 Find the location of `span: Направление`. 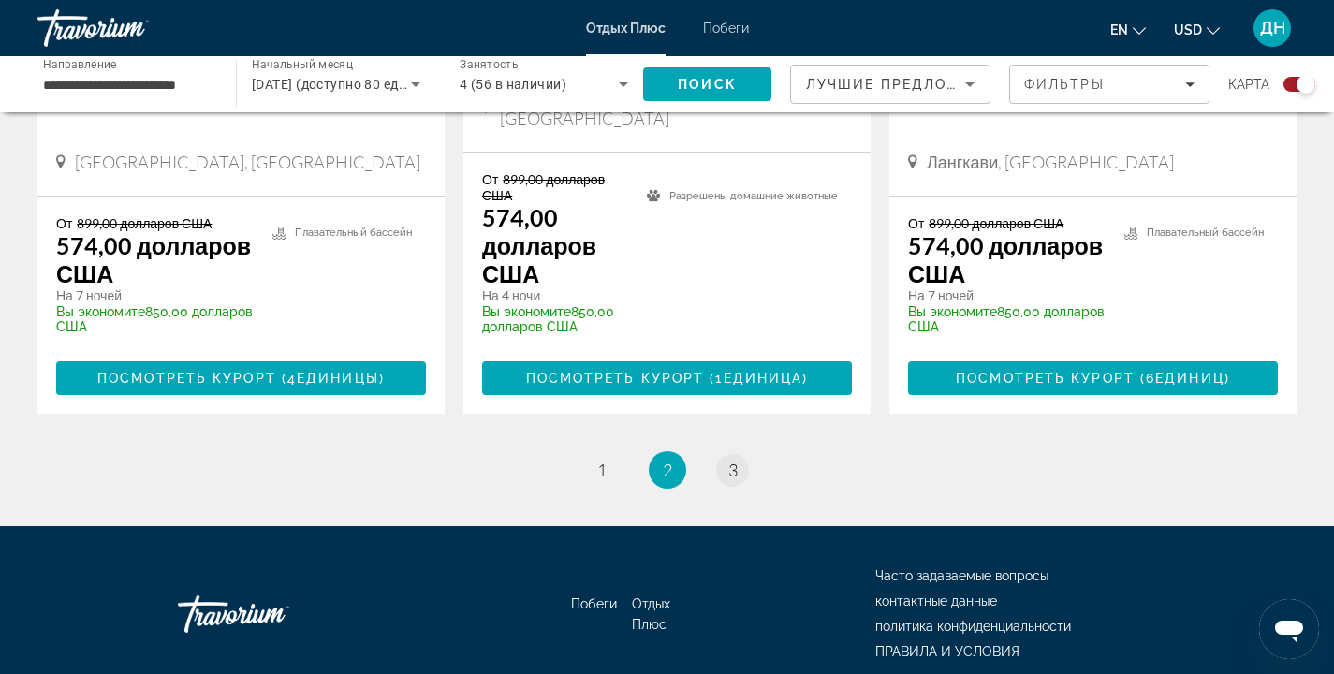

span: Направление is located at coordinates (80, 64).